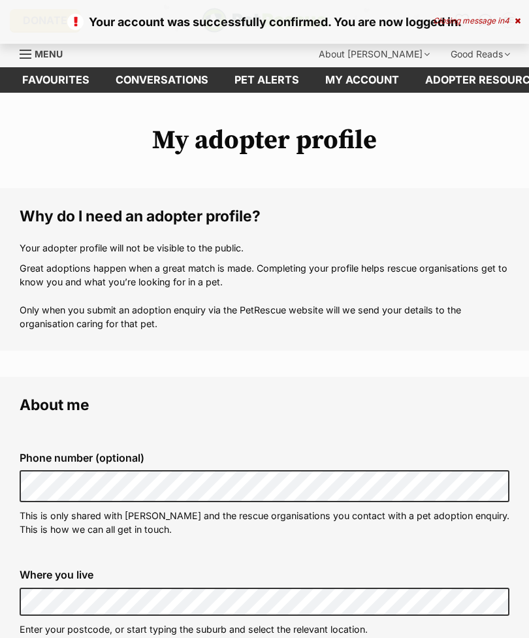  Describe the element at coordinates (264, 216) in the screenshot. I see `legend: Why do I need an adopter profile?` at that location.